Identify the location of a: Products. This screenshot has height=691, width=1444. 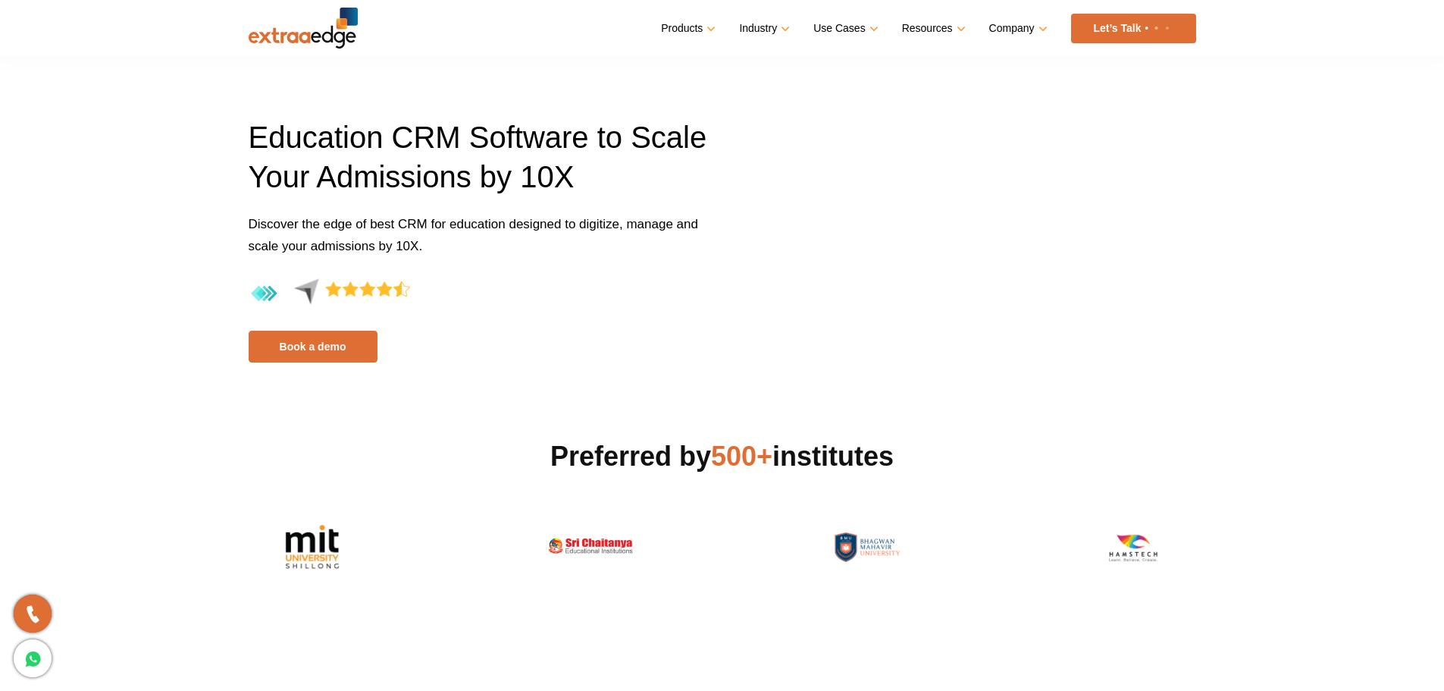
(687, 28).